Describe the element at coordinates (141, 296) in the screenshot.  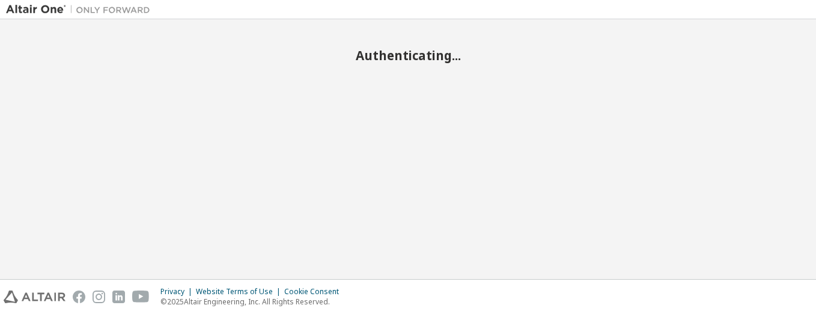
I see `img: youtube.svg` at that location.